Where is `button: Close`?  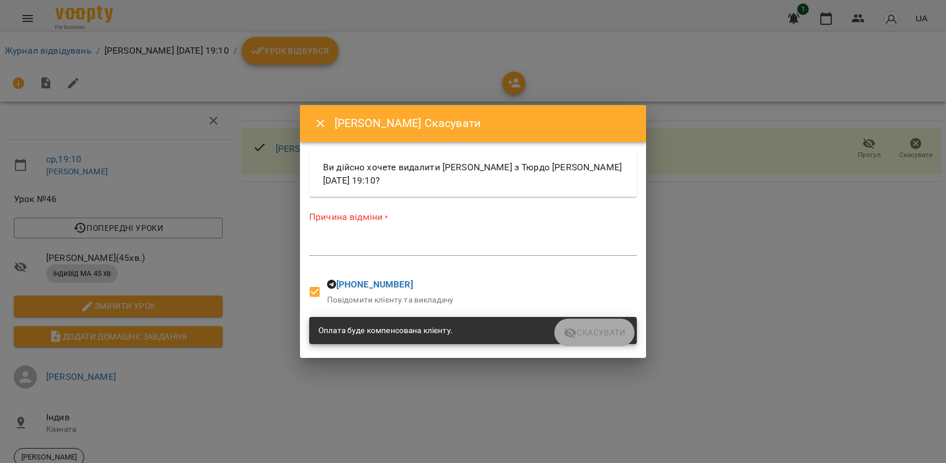 button: Close is located at coordinates (321, 123).